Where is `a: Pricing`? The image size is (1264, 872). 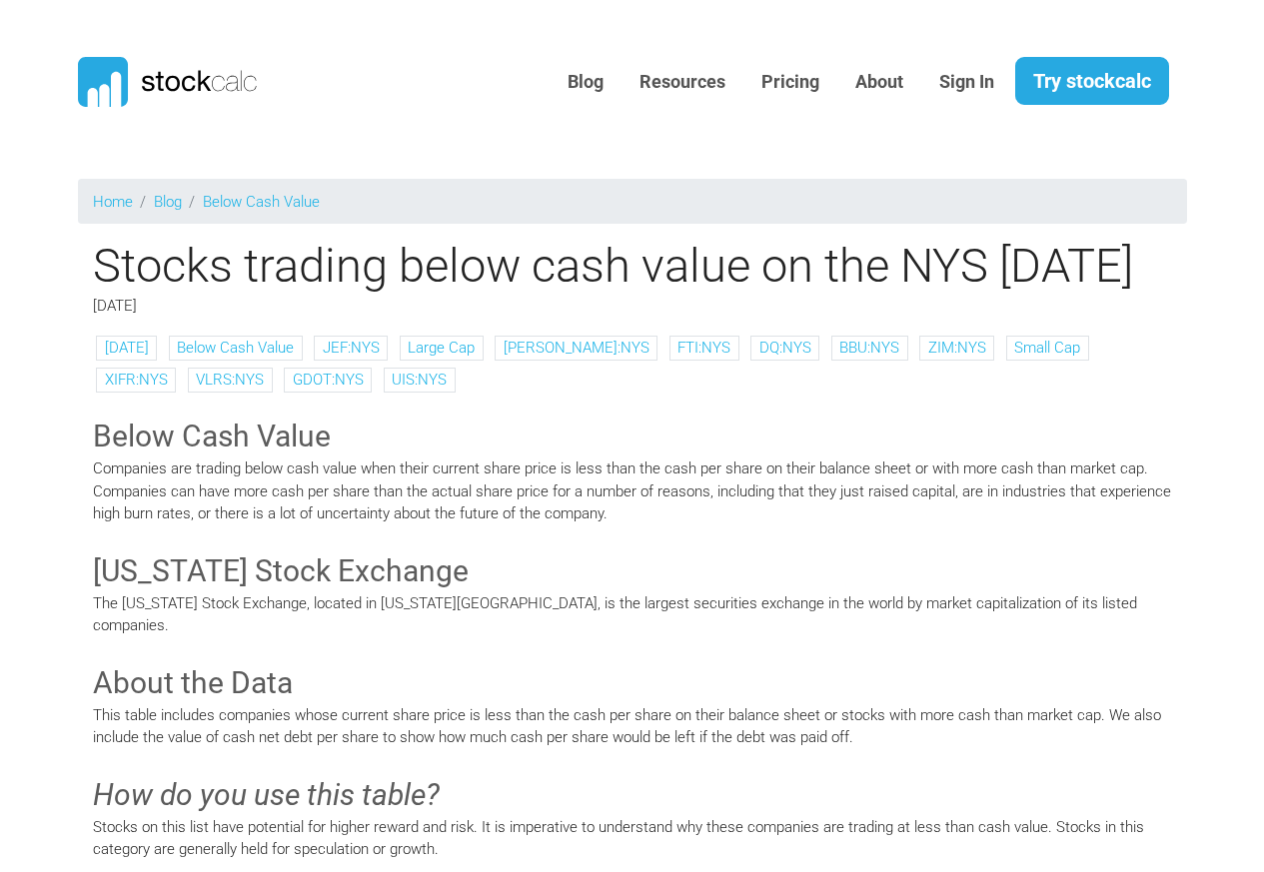 a: Pricing is located at coordinates (791, 82).